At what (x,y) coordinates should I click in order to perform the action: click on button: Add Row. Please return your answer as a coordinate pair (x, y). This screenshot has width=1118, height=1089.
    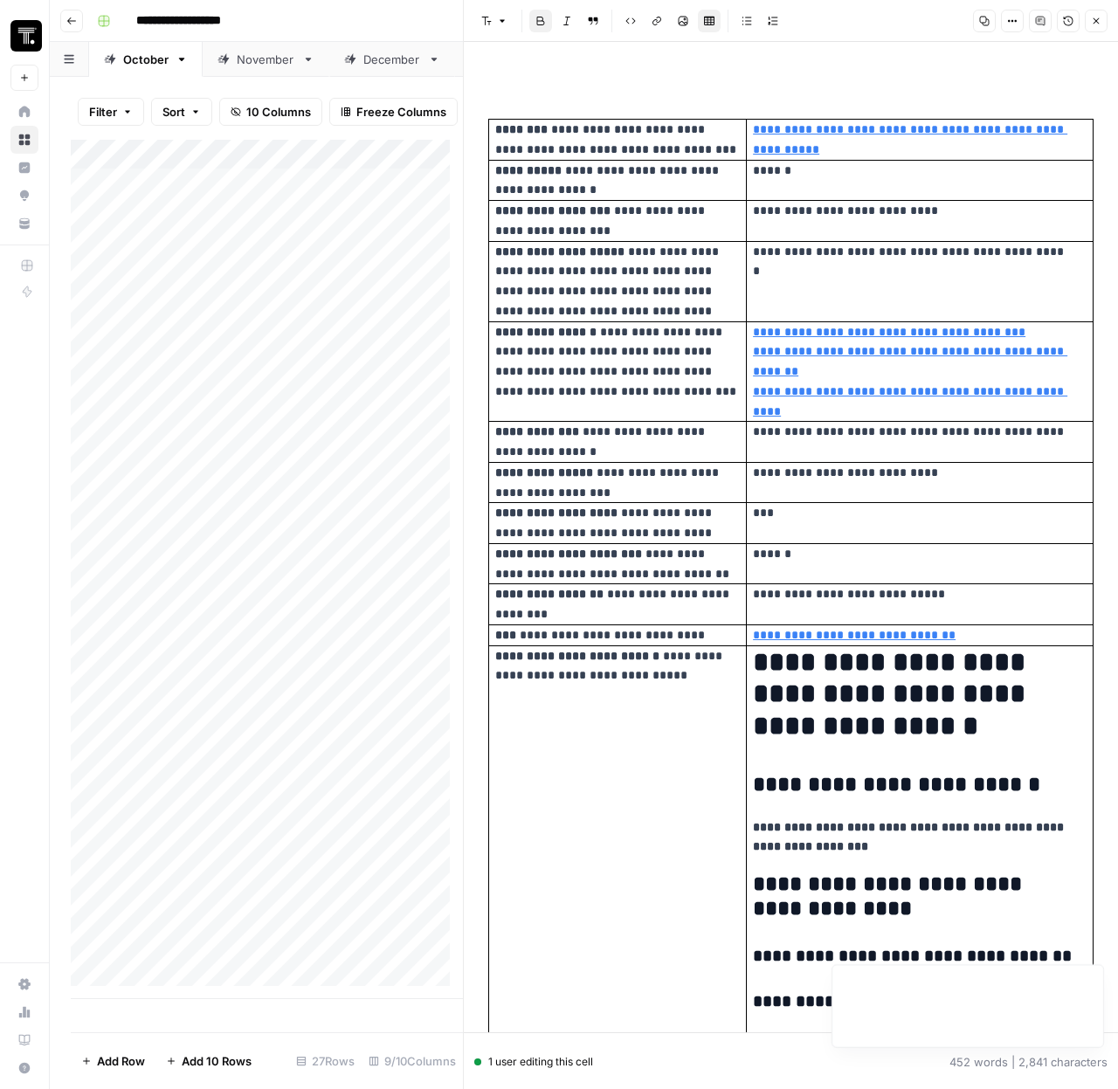
    Looking at the image, I should click on (113, 1061).